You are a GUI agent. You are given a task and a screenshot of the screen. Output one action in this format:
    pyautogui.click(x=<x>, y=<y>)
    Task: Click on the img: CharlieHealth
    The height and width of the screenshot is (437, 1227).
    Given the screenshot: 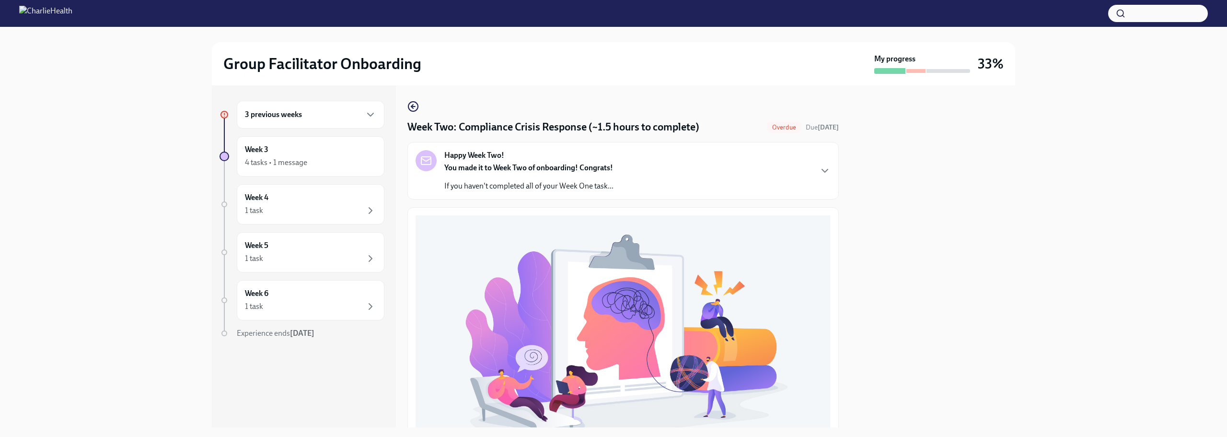 What is the action you would take?
    pyautogui.click(x=46, y=13)
    